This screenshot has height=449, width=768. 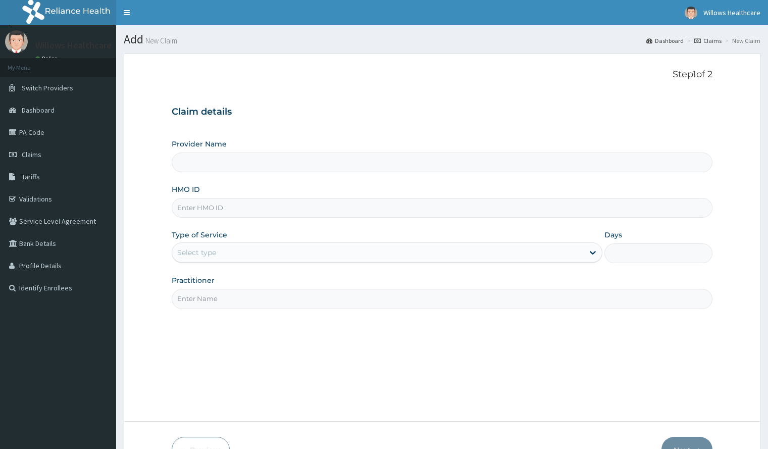 I want to click on p: Step 1 of 2, so click(x=442, y=75).